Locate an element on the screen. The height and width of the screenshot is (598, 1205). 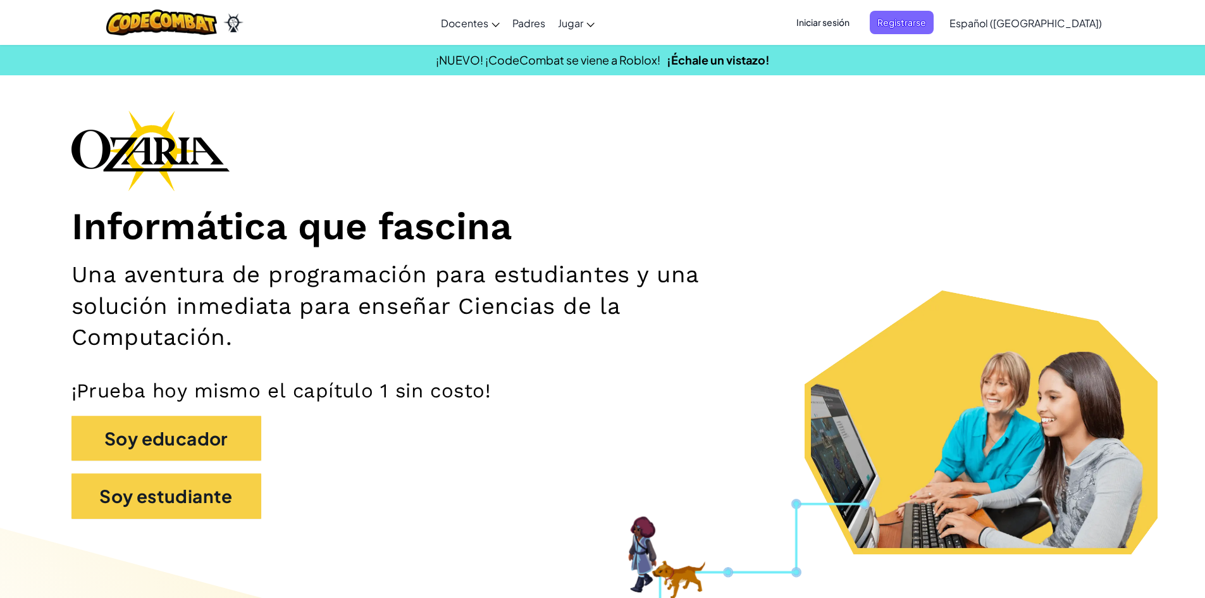
a: ¡Échale un vistazo! is located at coordinates (718, 59).